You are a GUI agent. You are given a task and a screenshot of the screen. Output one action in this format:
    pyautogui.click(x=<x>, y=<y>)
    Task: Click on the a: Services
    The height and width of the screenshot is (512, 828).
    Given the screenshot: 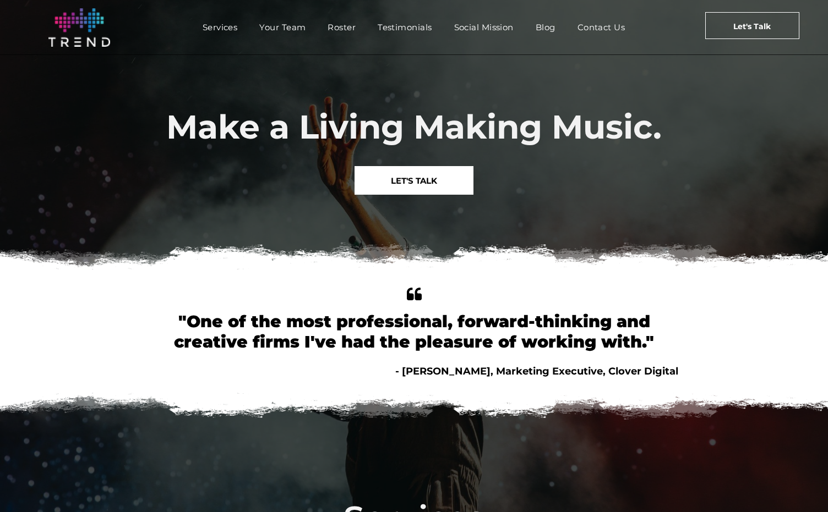 What is the action you would take?
    pyautogui.click(x=220, y=27)
    